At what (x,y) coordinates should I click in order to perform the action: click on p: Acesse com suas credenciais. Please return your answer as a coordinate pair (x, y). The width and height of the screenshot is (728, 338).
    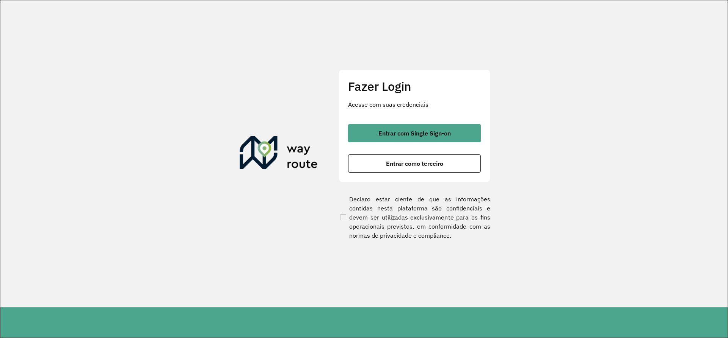
    Looking at the image, I should click on (414, 105).